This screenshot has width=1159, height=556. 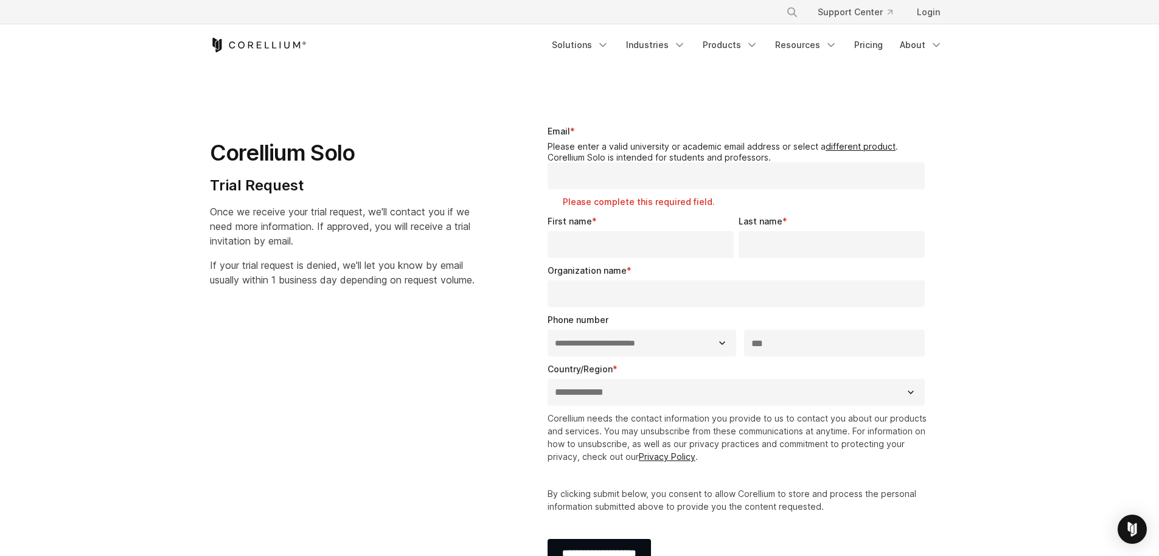 What do you see at coordinates (340, 226) in the screenshot?
I see `span: Once we receive your trial request, we'll contact you if we need more information. If approved, y...` at bounding box center [340, 226].